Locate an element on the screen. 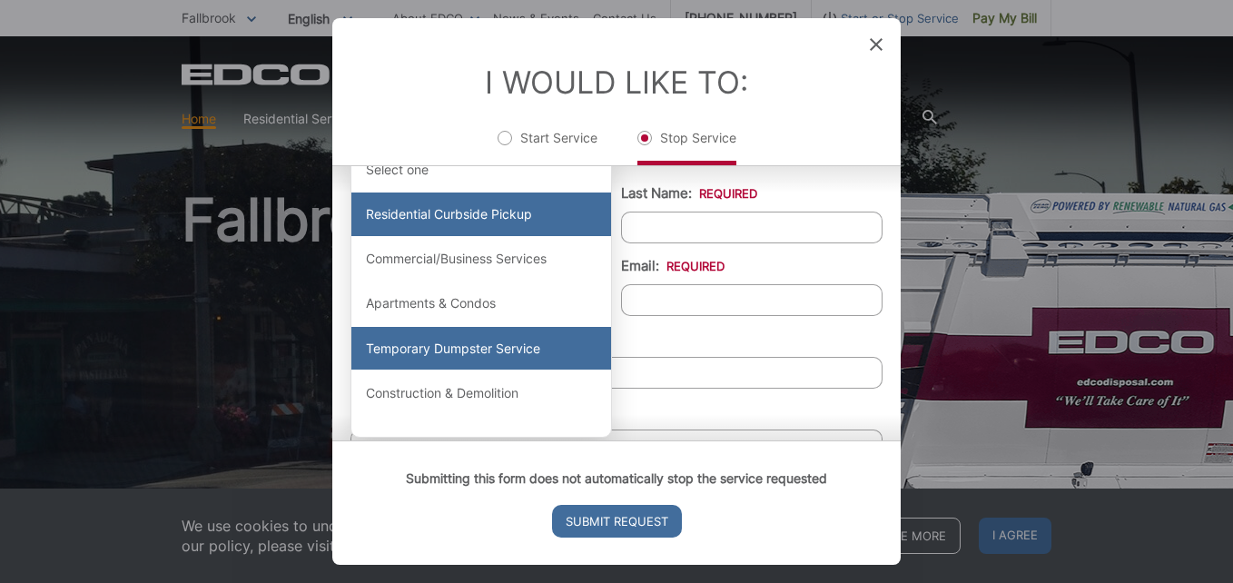 The height and width of the screenshot is (583, 1233). div: Select one is located at coordinates (481, 170).